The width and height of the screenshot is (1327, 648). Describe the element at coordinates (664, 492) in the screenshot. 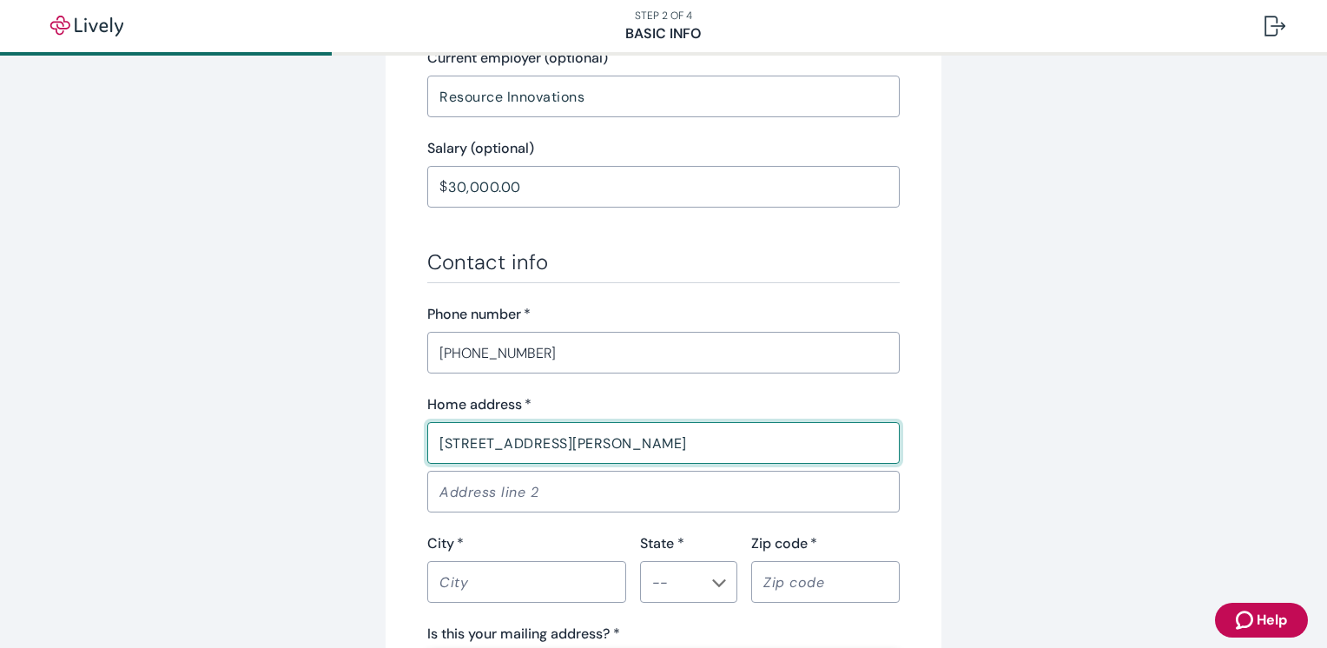

I see `input: Address line 2` at that location.